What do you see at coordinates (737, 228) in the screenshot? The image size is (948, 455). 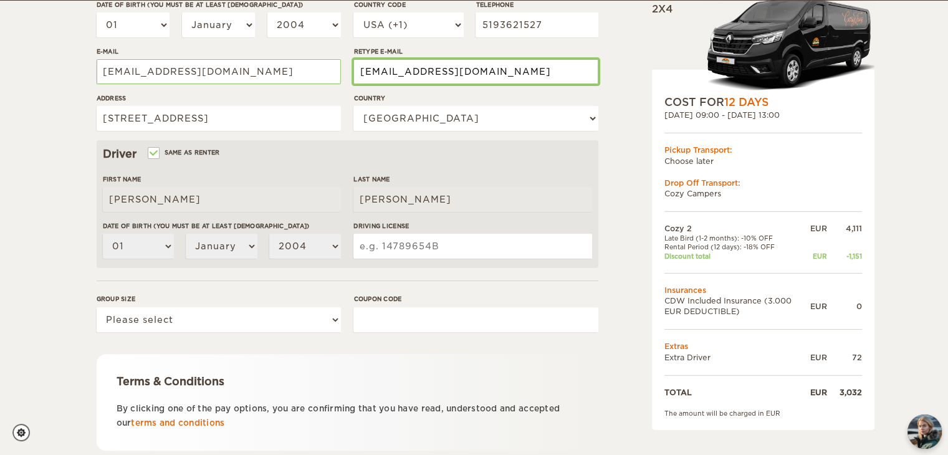 I see `td: Cozy 2` at bounding box center [737, 228].